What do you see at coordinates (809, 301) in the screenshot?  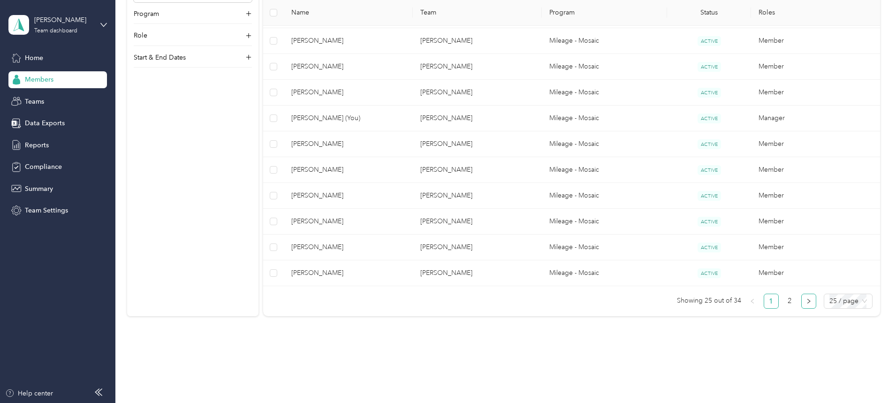 I see `span: right` at bounding box center [809, 301].